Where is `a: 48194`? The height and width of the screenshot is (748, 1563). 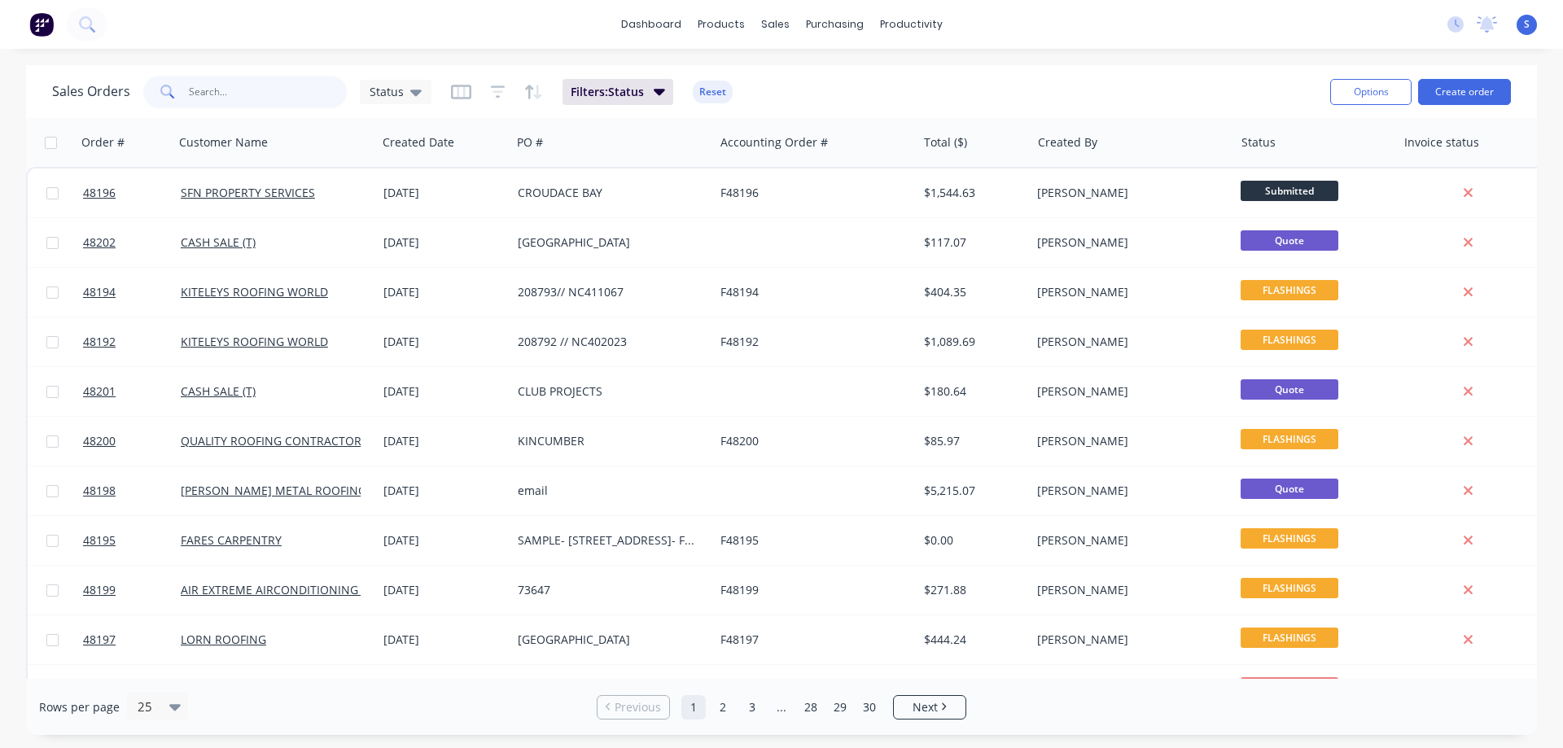 a: 48194 is located at coordinates (132, 292).